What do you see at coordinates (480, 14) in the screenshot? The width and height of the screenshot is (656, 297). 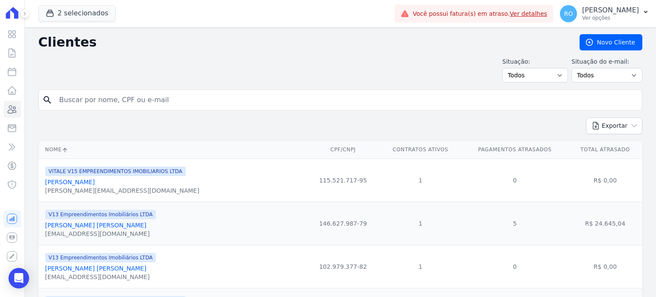 I see `span: Você possui fatura(s) em atraso.` at bounding box center [480, 14].